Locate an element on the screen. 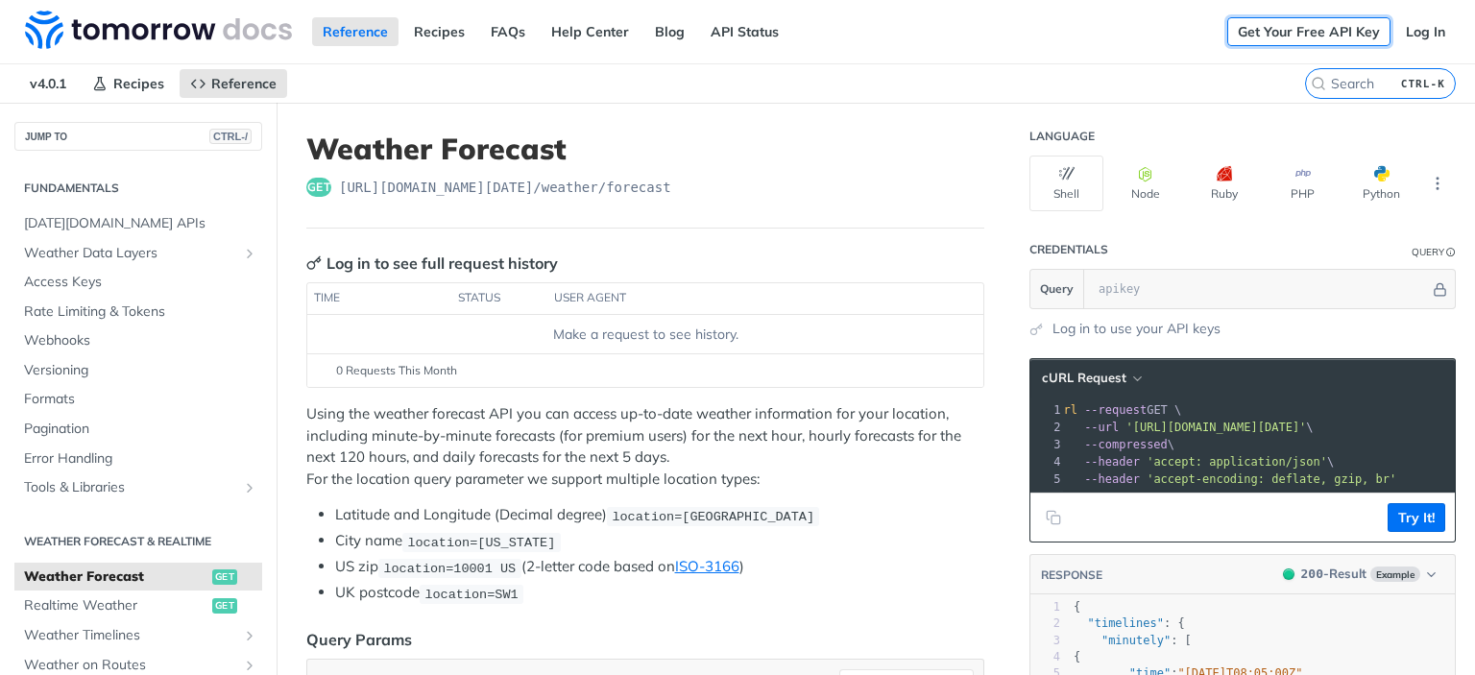  span: curl is located at coordinates (1063, 410).